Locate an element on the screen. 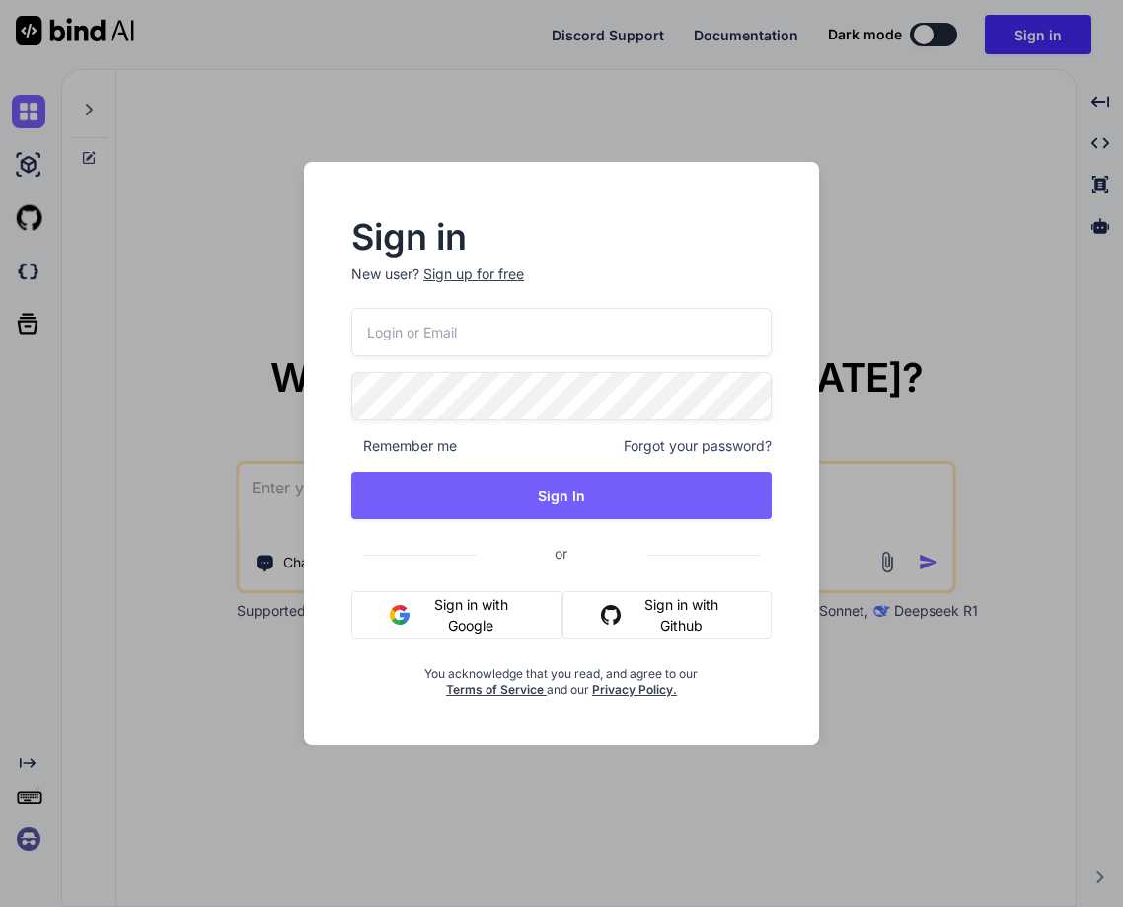 This screenshot has width=1123, height=907. button: Sign in with Google is located at coordinates (457, 615).